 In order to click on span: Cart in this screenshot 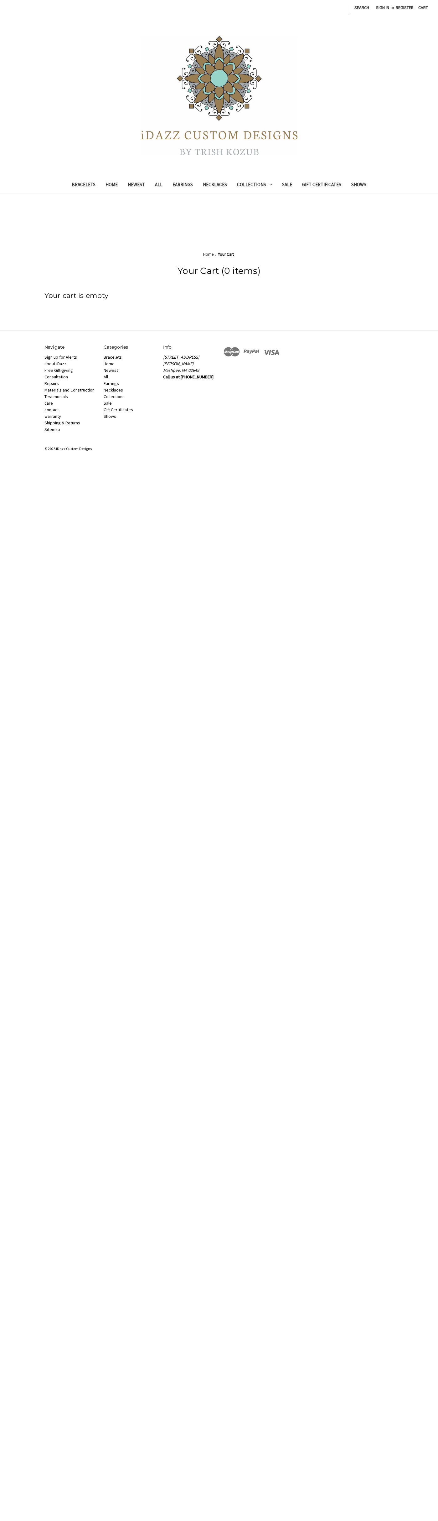, I will do `click(423, 8)`.